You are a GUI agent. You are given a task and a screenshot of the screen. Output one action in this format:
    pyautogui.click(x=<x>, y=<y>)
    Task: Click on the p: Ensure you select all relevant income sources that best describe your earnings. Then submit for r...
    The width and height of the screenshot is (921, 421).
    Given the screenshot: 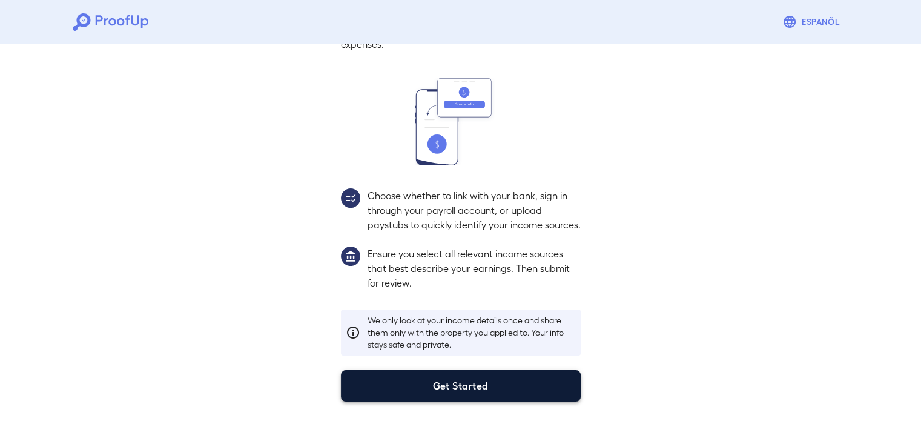 What is the action you would take?
    pyautogui.click(x=474, y=268)
    